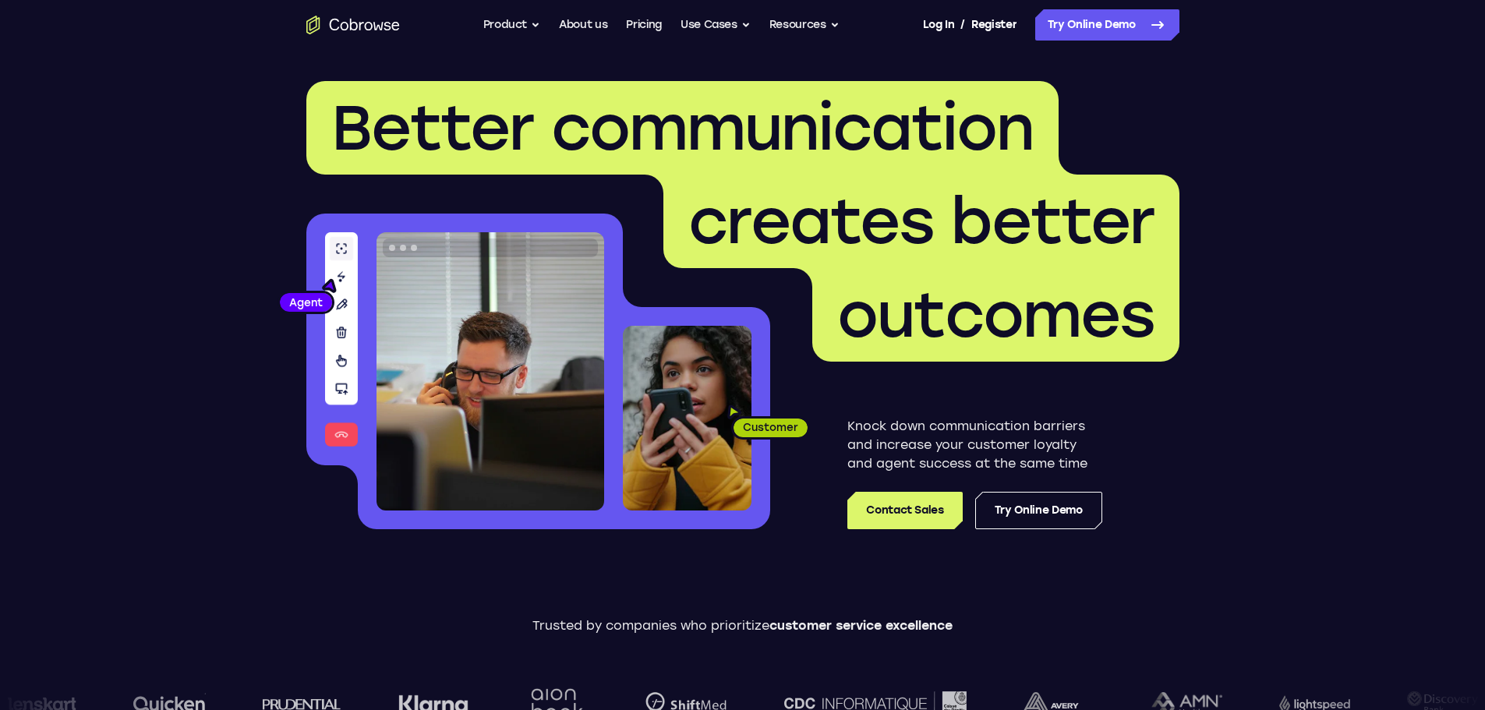 The width and height of the screenshot is (1485, 710). What do you see at coordinates (938, 25) in the screenshot?
I see `a: Log In` at bounding box center [938, 25].